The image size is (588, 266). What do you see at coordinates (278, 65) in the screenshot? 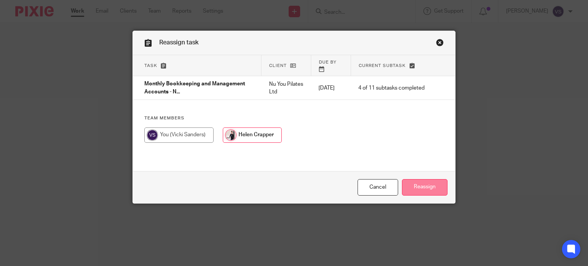
I see `span: Client` at bounding box center [278, 65].